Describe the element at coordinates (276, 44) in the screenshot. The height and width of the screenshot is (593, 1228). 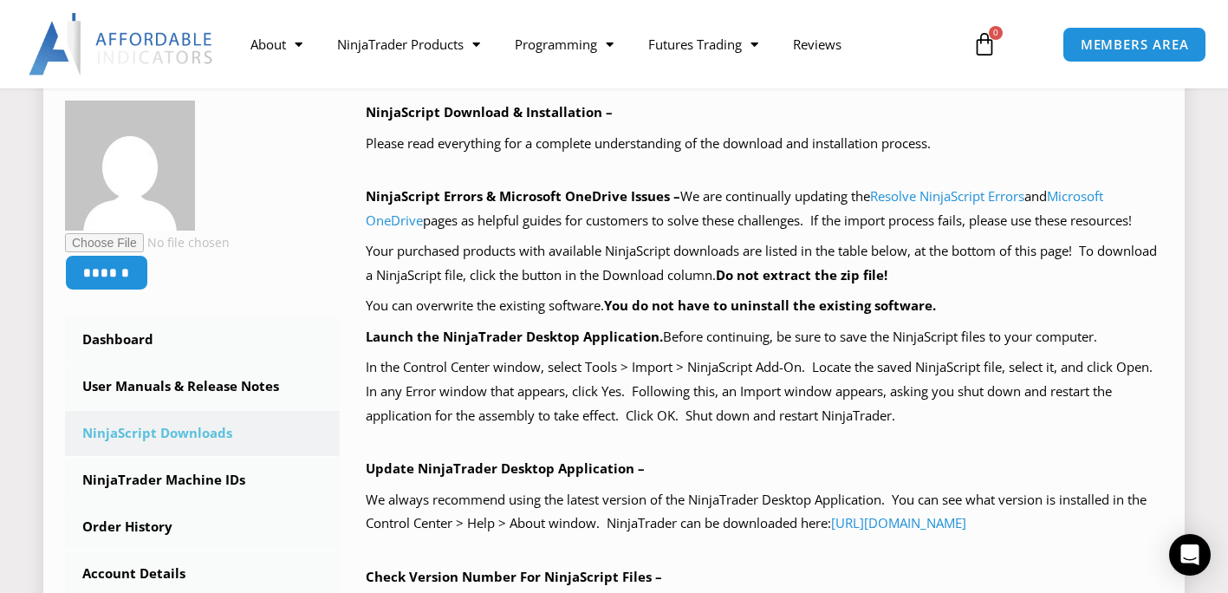
I see `a: About` at that location.